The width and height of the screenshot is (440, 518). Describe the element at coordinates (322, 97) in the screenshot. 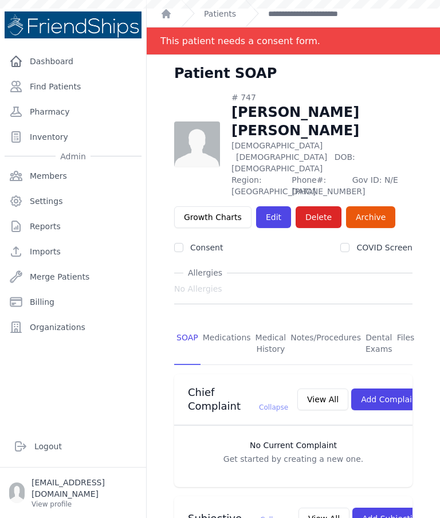

I see `div: # 747` at that location.